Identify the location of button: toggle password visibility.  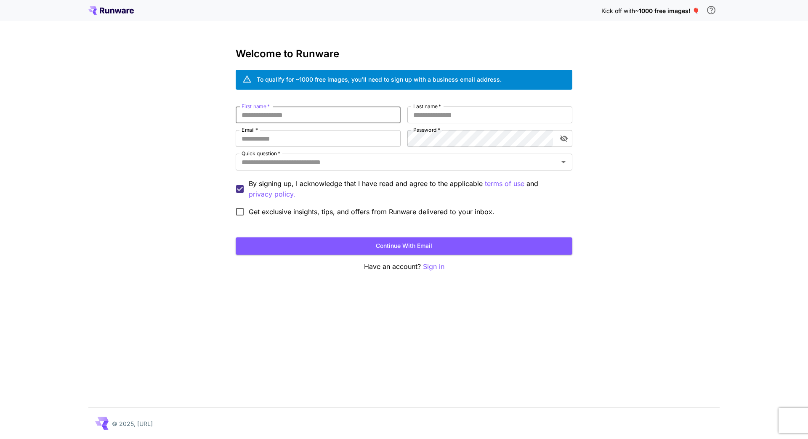
(564, 138).